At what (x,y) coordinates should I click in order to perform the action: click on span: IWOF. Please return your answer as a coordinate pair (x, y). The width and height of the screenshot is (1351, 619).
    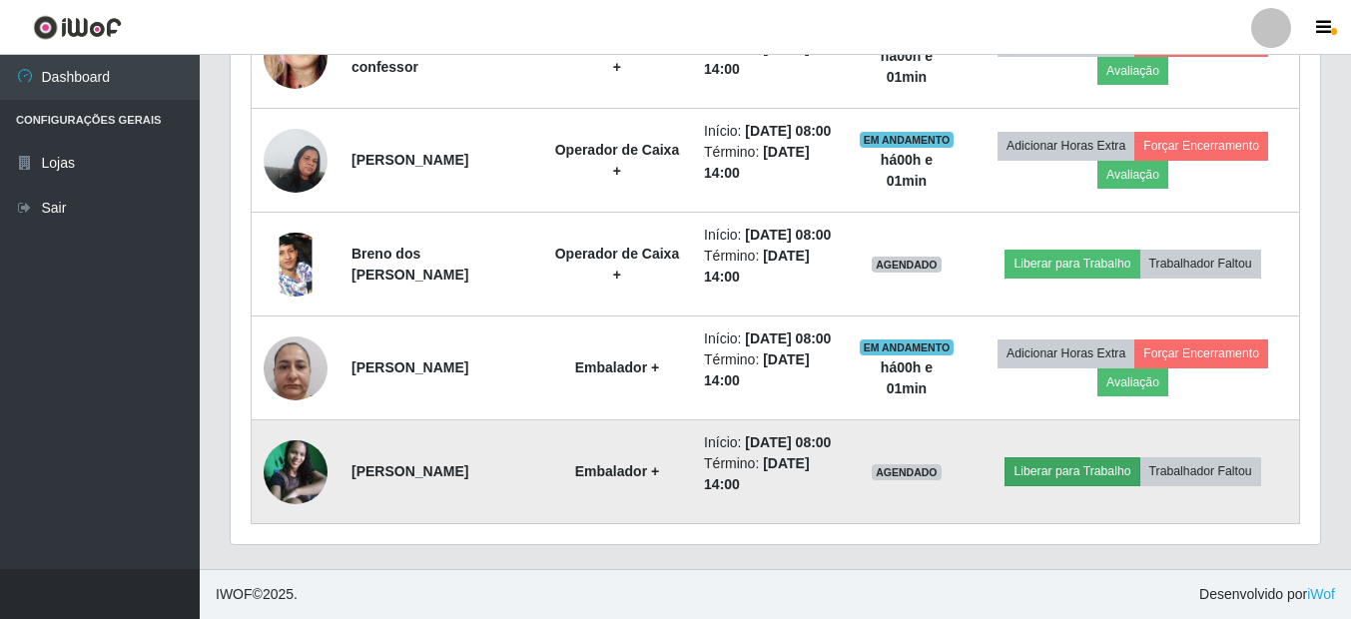
    Looking at the image, I should click on (234, 594).